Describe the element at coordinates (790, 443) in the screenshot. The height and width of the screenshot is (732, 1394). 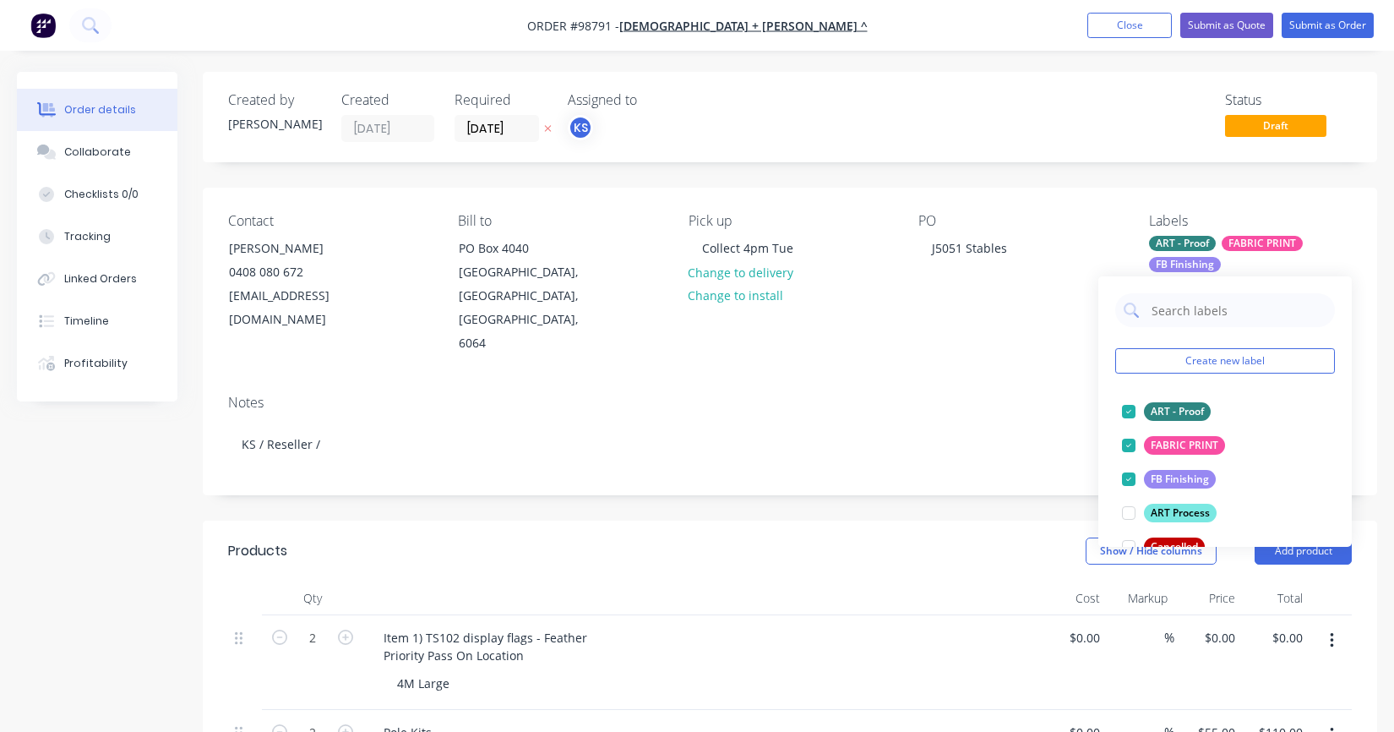
I see `div: KS / Reseller /` at that location.